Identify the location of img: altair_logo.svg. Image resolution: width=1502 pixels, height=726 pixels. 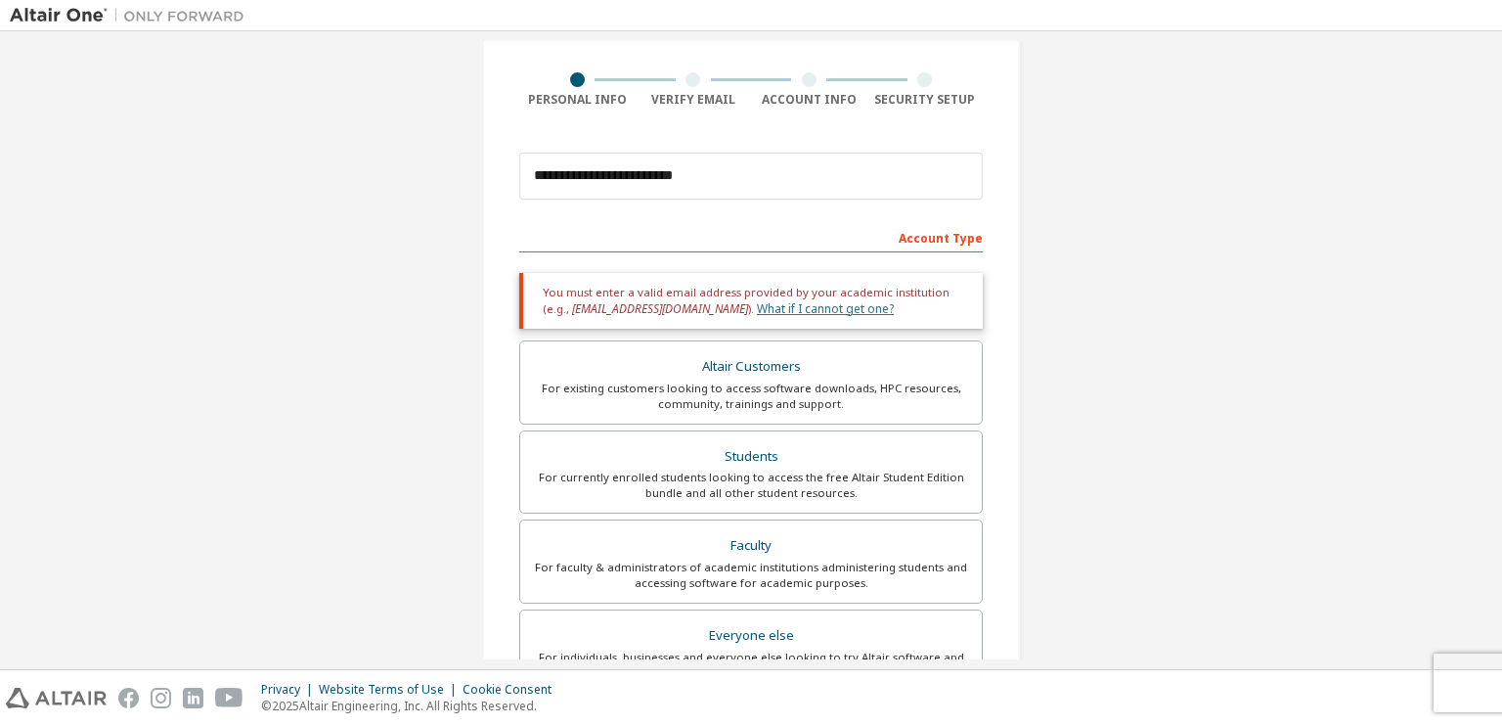
(56, 697).